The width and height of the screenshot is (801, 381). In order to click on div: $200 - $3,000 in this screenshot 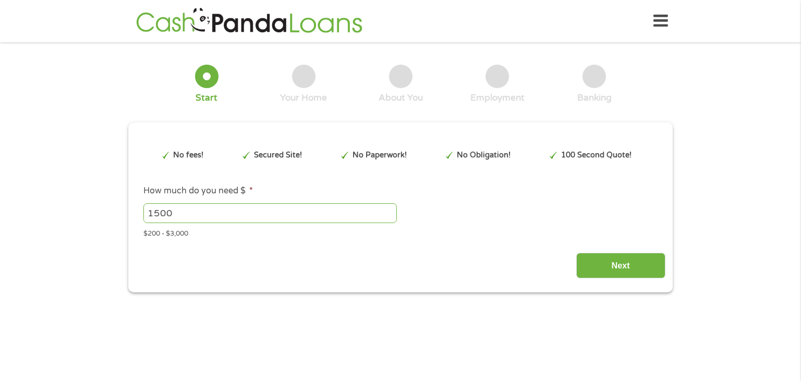, I will do `click(400, 232)`.